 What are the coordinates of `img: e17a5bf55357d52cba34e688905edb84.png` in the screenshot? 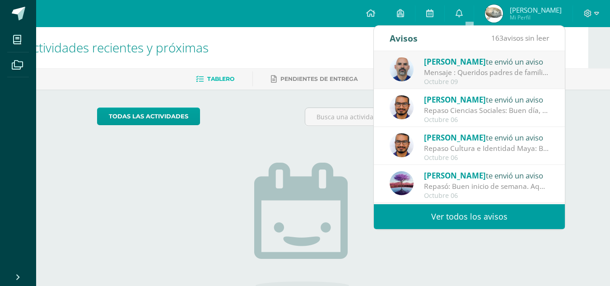 It's located at (494, 14).